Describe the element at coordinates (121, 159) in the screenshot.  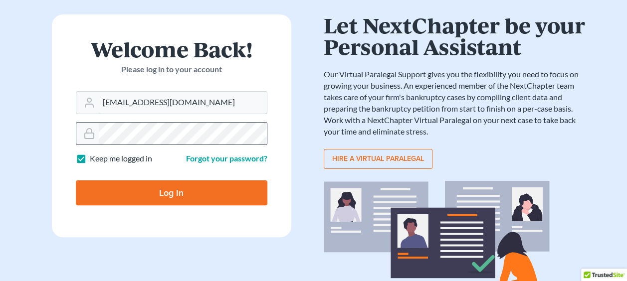
I see `label: Keep me logged in` at that location.